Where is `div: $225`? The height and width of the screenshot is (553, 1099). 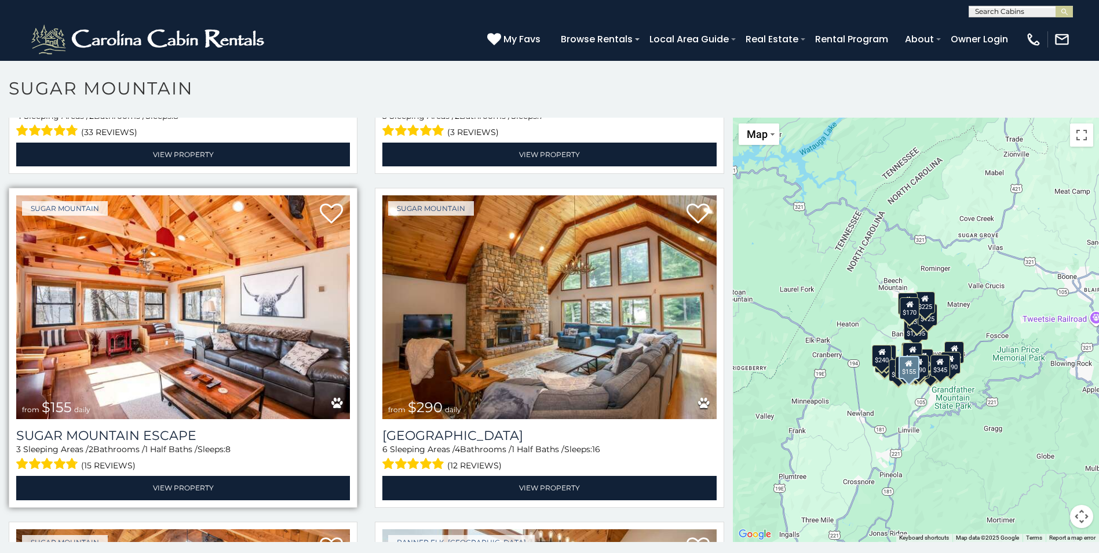
div: $225 is located at coordinates (926, 303).